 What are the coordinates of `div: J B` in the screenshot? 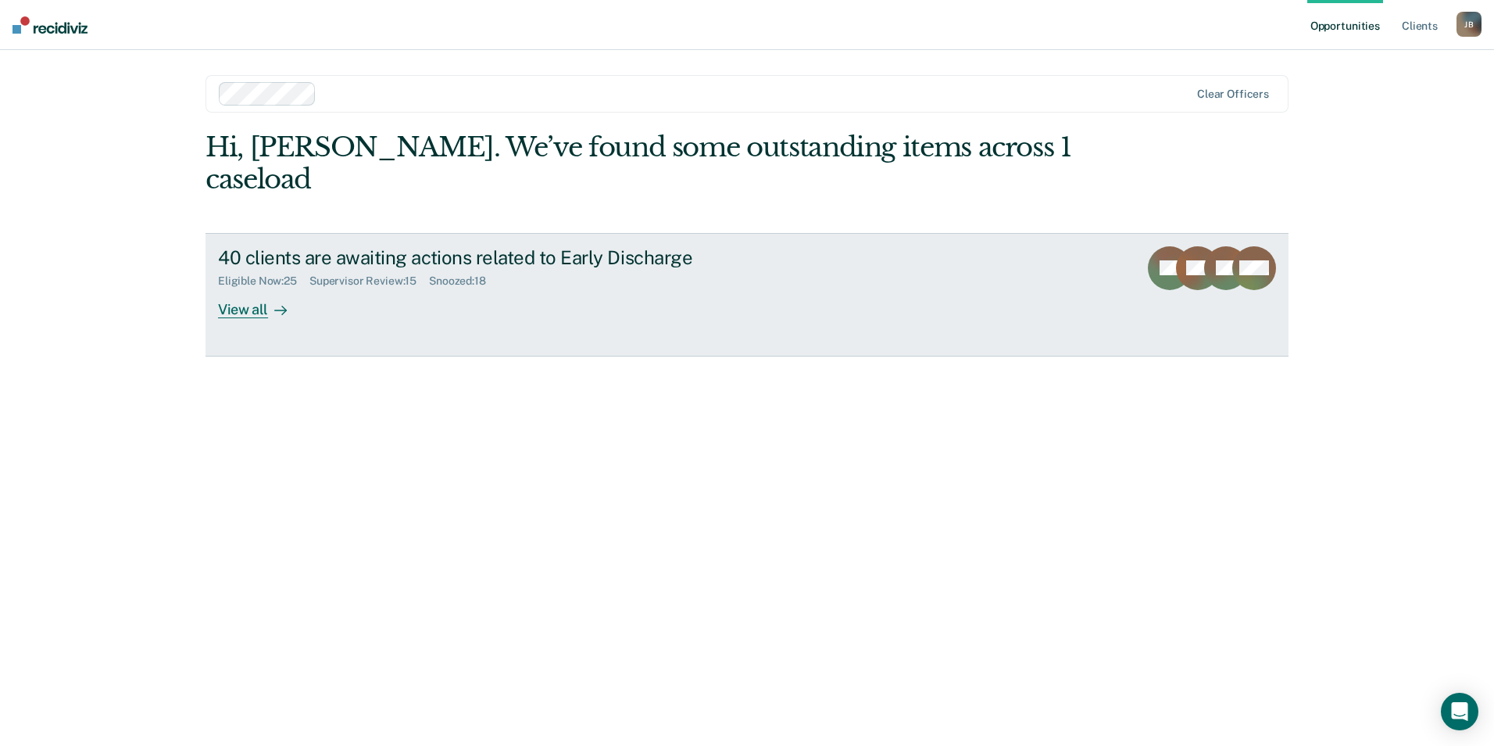 It's located at (1469, 24).